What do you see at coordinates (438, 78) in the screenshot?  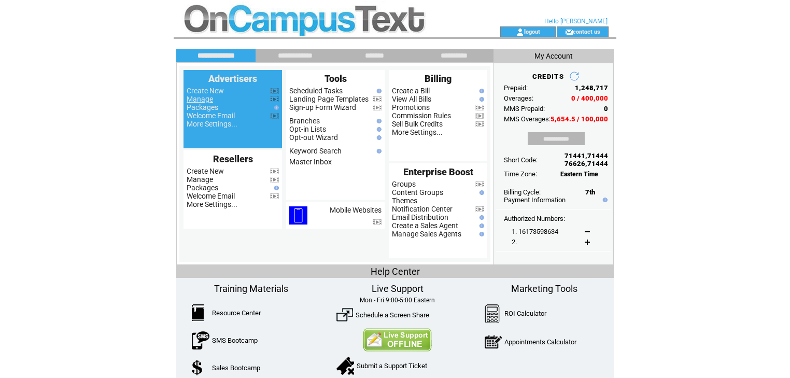 I see `span: Billing` at bounding box center [438, 78].